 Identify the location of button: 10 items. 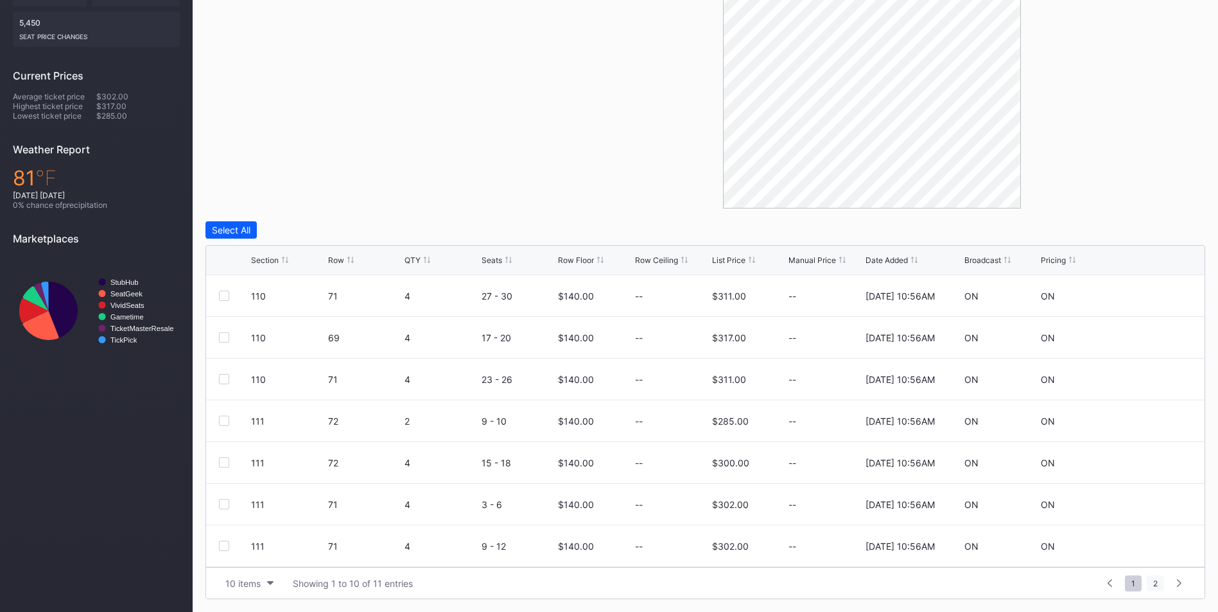
(249, 584).